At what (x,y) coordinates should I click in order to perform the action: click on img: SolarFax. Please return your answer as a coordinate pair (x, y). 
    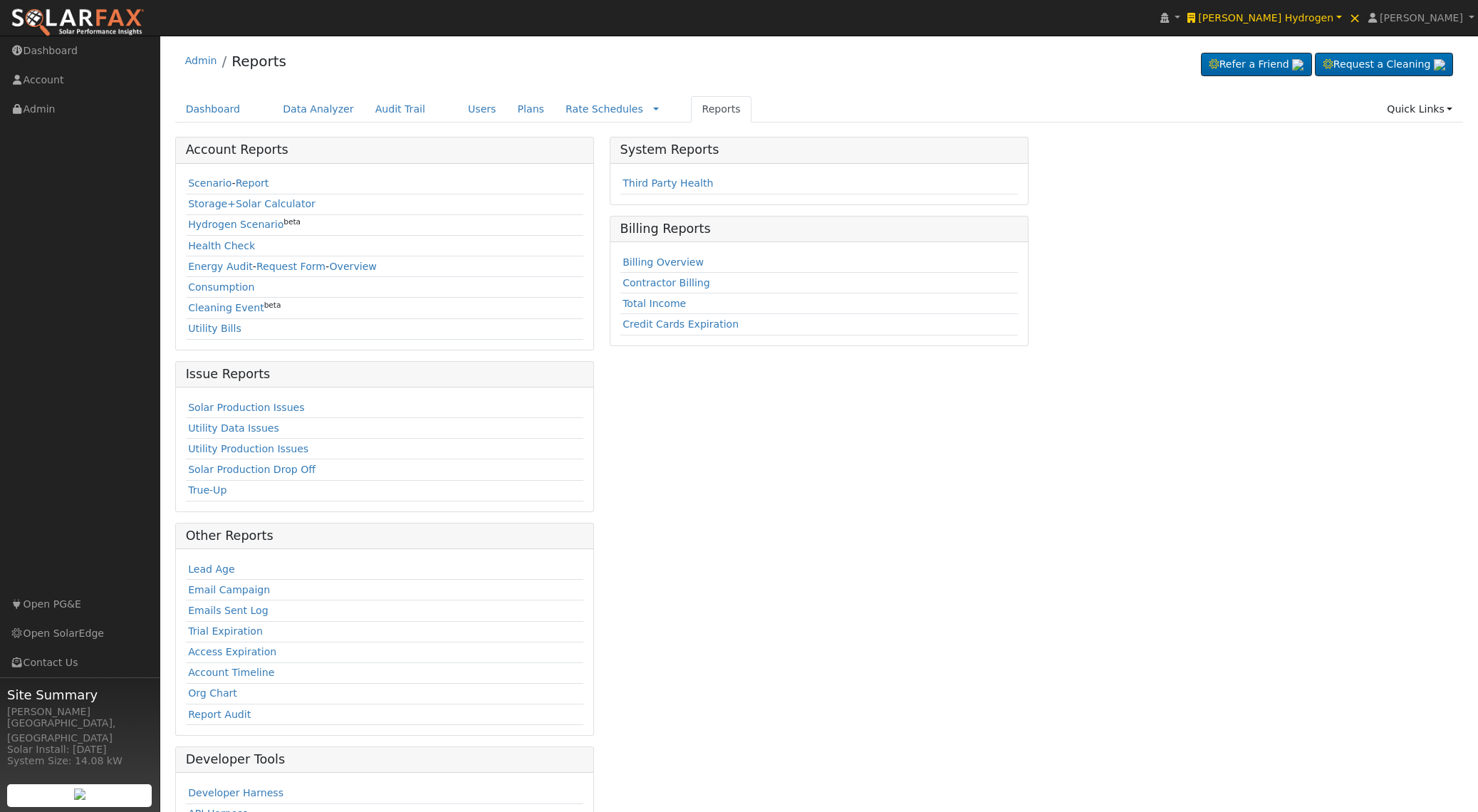
    Looking at the image, I should click on (78, 23).